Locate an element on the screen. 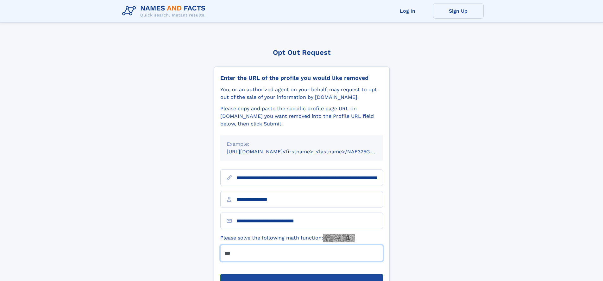 The height and width of the screenshot is (281, 603). div: Example: is located at coordinates (301, 144).